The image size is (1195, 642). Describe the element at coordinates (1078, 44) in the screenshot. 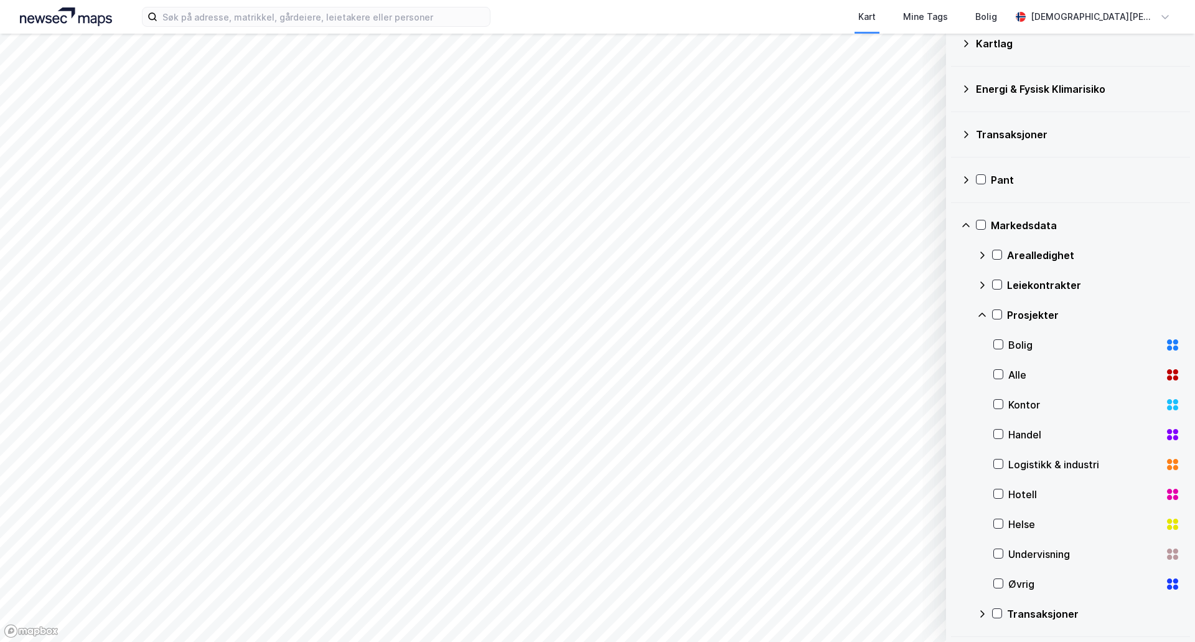

I see `div: Kartlag` at that location.